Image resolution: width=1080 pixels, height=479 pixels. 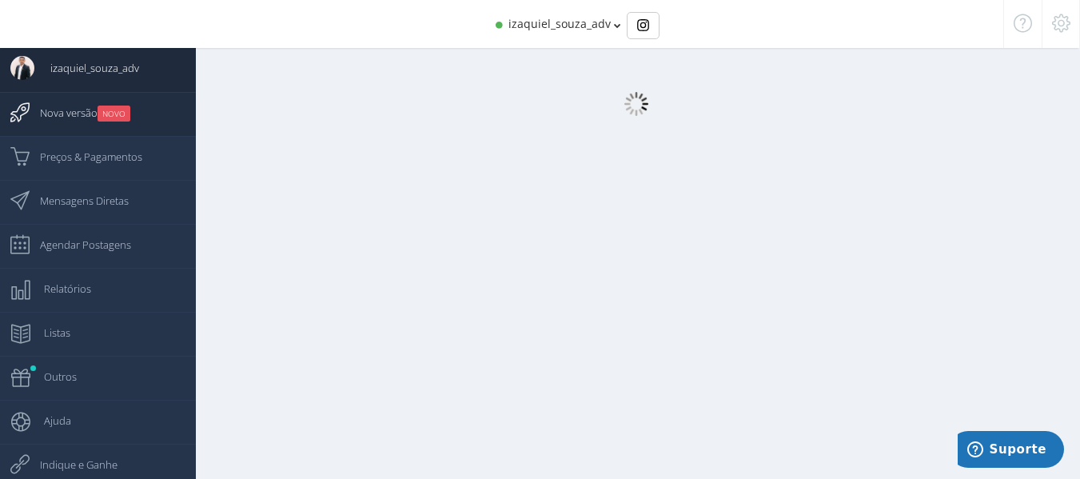 What do you see at coordinates (50, 421) in the screenshot?
I see `span: Ajuda` at bounding box center [50, 421].